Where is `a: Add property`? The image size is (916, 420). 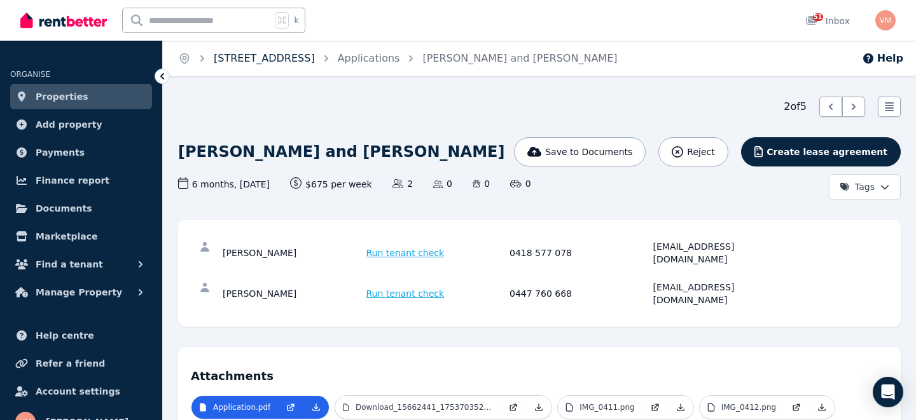
a: Add property is located at coordinates (81, 125).